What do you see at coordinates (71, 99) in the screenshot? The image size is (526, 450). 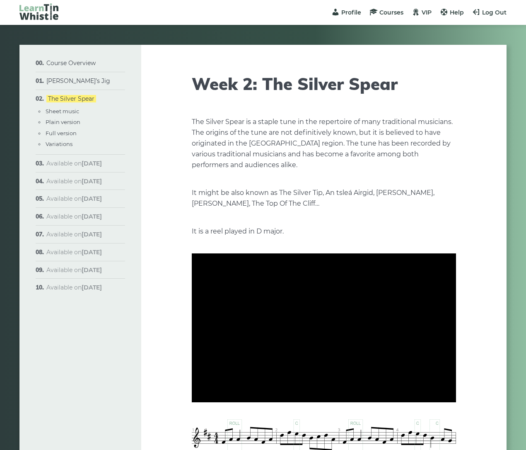 I see `a: The Silver Spear` at bounding box center [71, 99].